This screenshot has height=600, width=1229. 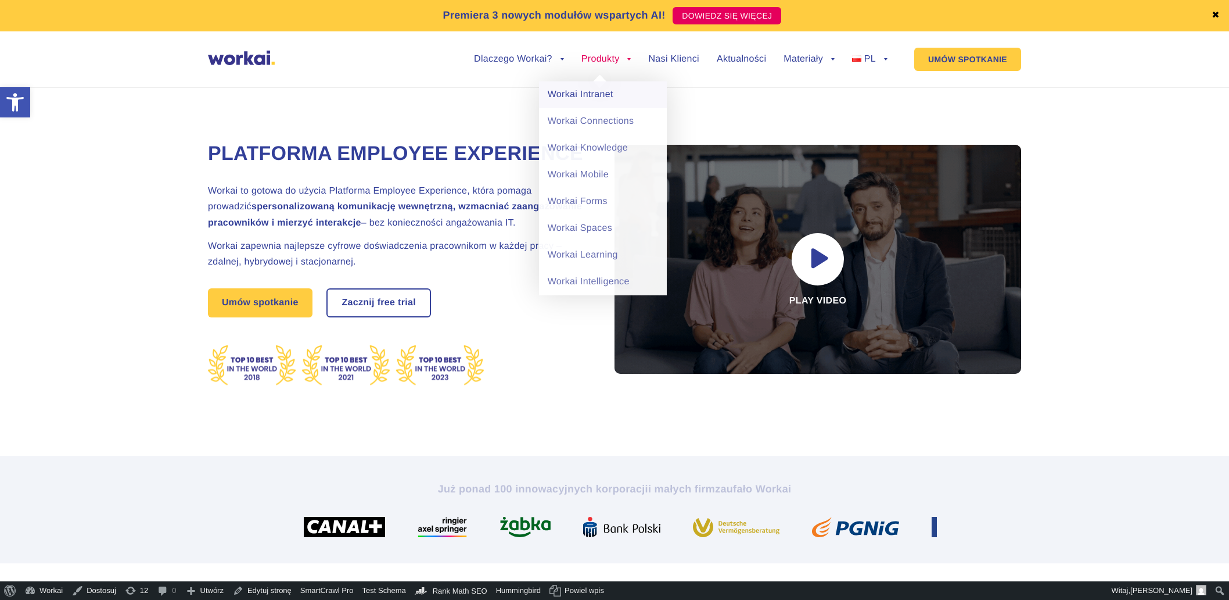 What do you see at coordinates (397, 154) in the screenshot?
I see `h1: Platforma Employee Experience` at bounding box center [397, 154].